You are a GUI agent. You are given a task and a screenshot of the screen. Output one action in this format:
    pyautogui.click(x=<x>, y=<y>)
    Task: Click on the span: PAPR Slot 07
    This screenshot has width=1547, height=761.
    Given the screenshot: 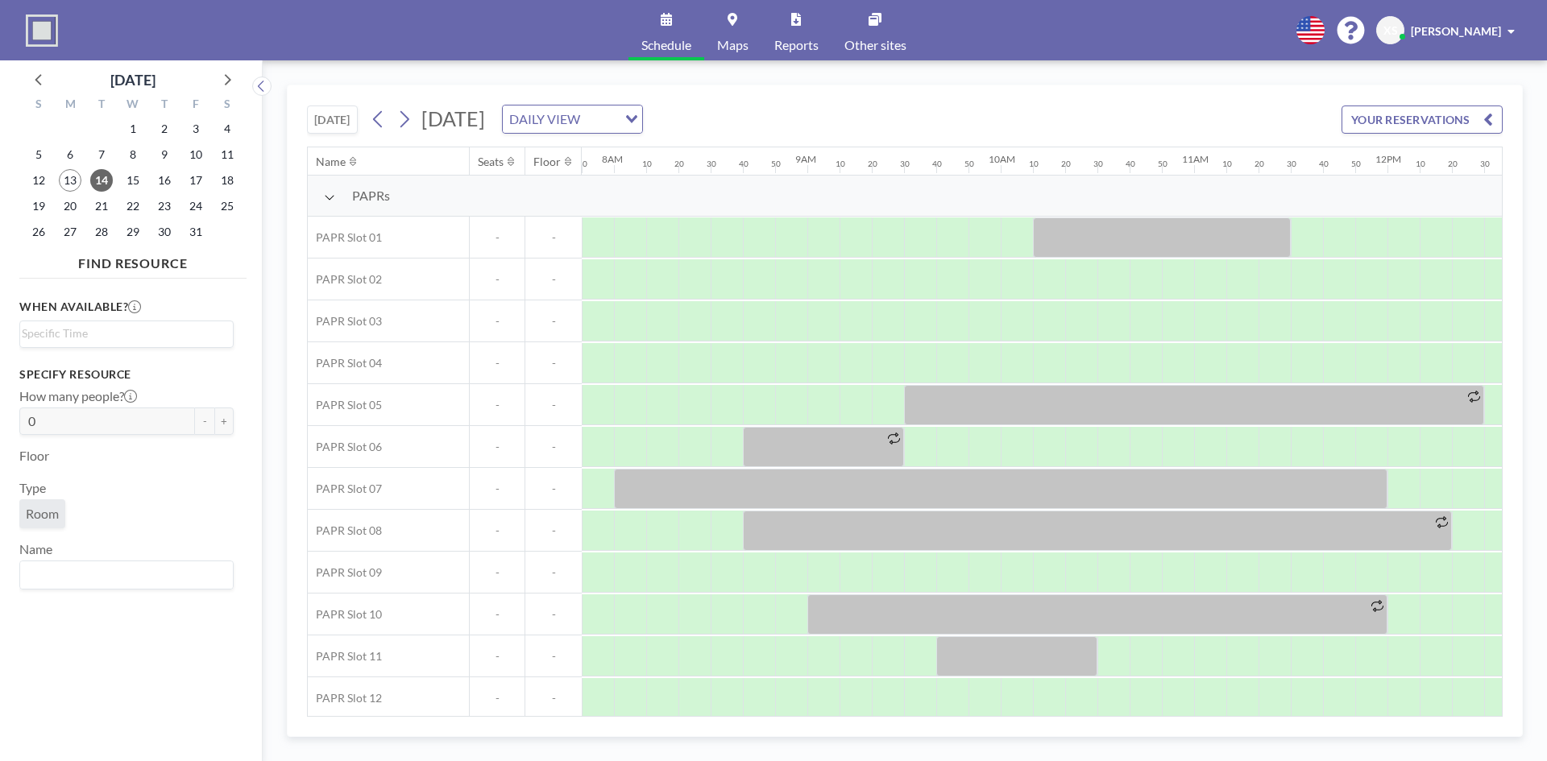 What is the action you would take?
    pyautogui.click(x=345, y=489)
    